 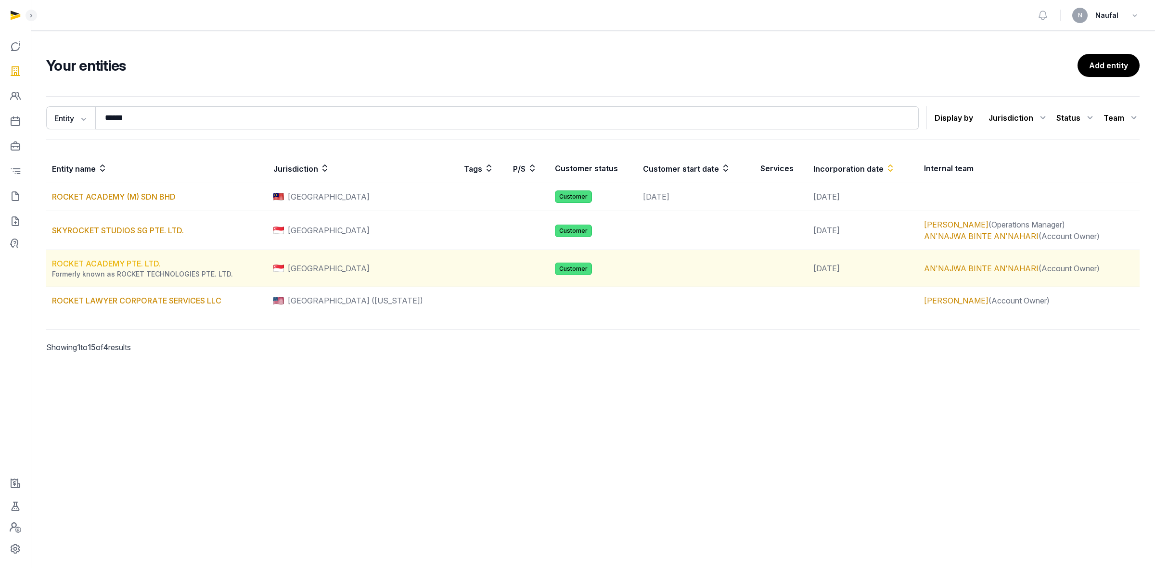 What do you see at coordinates (177, 347) in the screenshot?
I see `p: Showing to of results` at bounding box center [177, 347].